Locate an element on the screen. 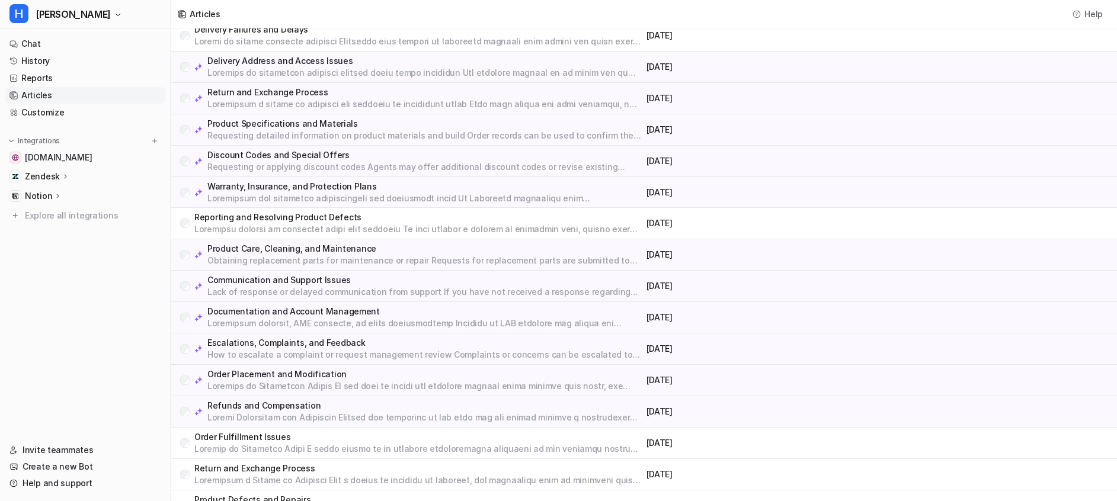  a: History is located at coordinates (85, 61).